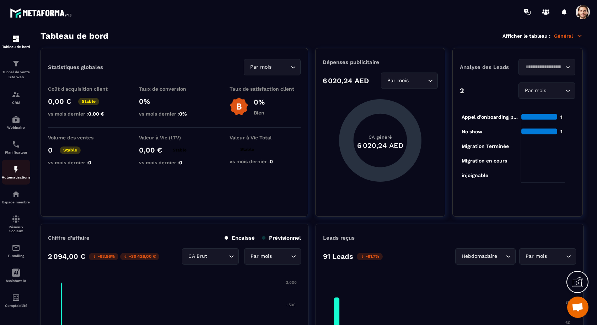 This screenshot has height=325, width=597. Describe the element at coordinates (568, 302) in the screenshot. I see `tspan: 80` at that location.